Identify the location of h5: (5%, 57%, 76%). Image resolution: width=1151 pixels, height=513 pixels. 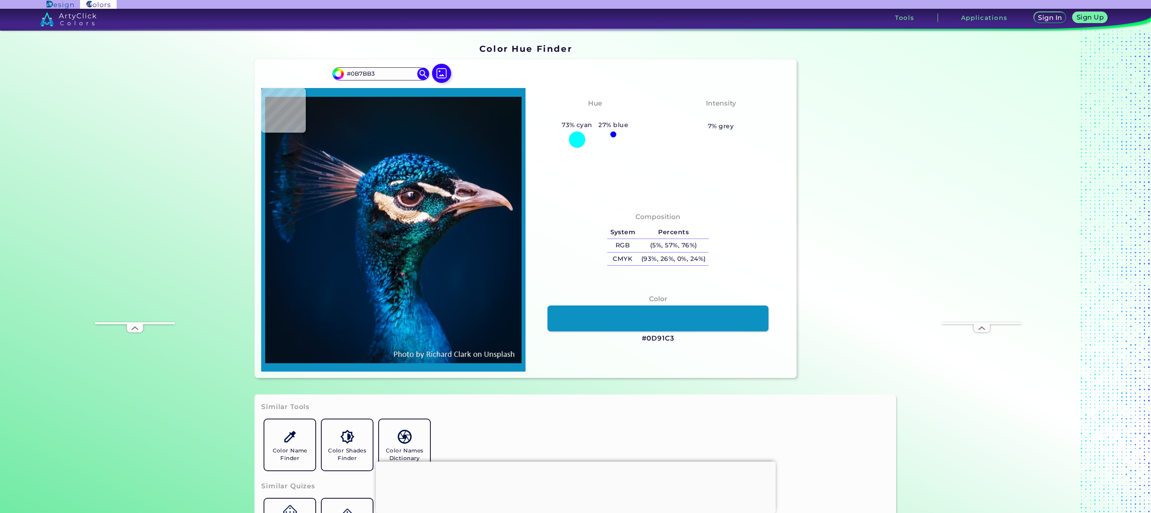
(673, 245).